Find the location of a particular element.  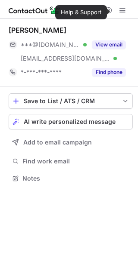

button: Add to email campaign is located at coordinates (71, 142).